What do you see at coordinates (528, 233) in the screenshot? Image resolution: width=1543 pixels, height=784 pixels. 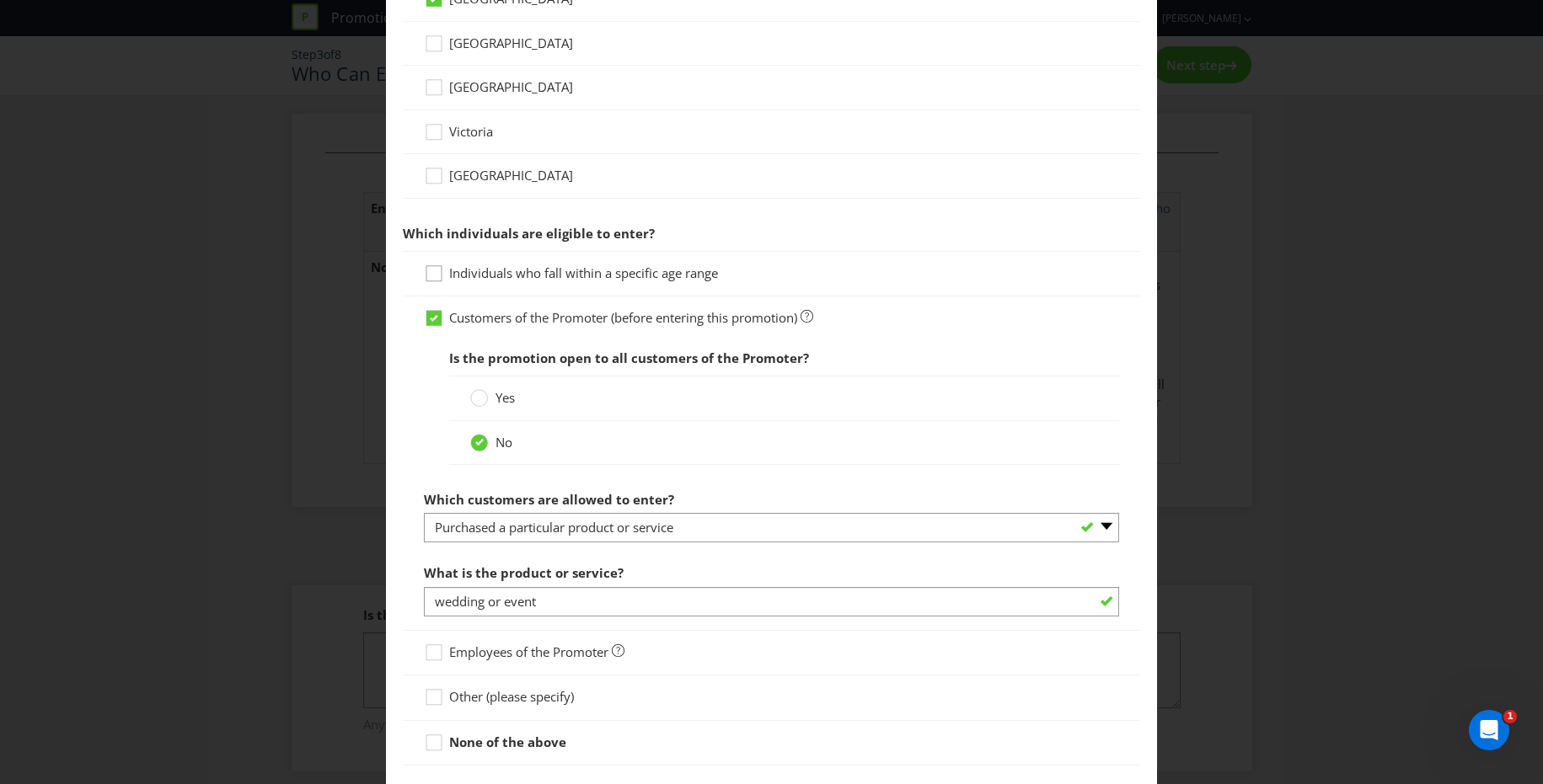 I see `span: Which individuals are eligible to enter?` at bounding box center [528, 233].